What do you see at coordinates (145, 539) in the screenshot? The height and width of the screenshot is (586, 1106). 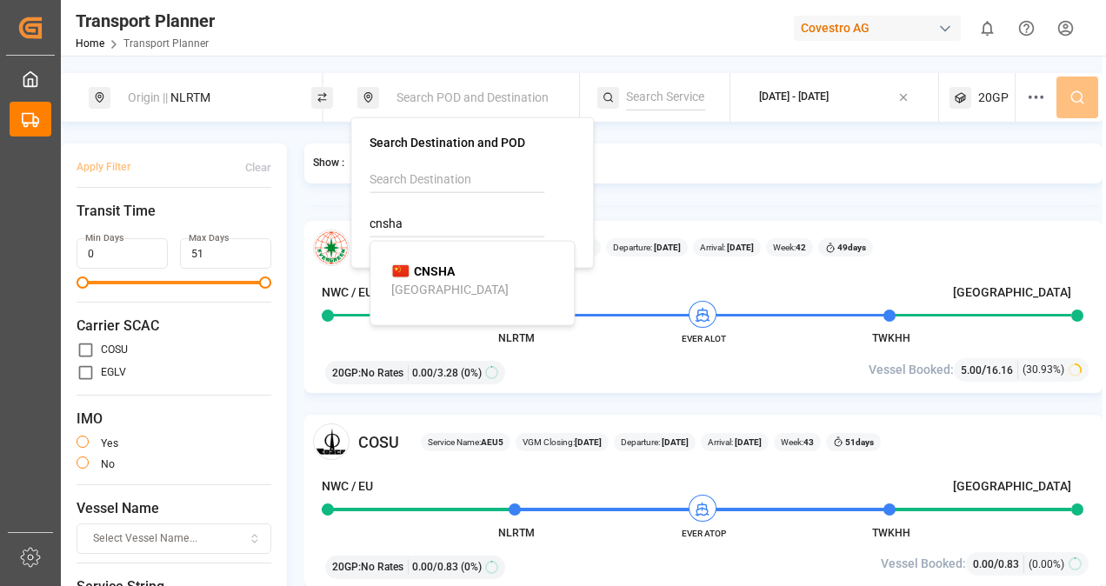 I see `span: Select Vessel Name...` at bounding box center [145, 539].